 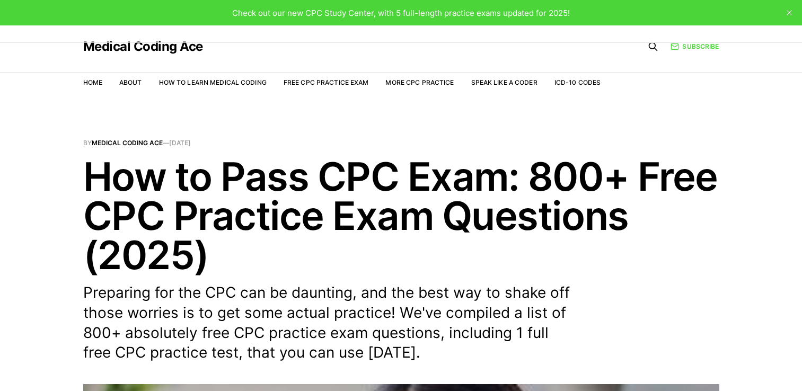 I want to click on span: By —, so click(x=401, y=143).